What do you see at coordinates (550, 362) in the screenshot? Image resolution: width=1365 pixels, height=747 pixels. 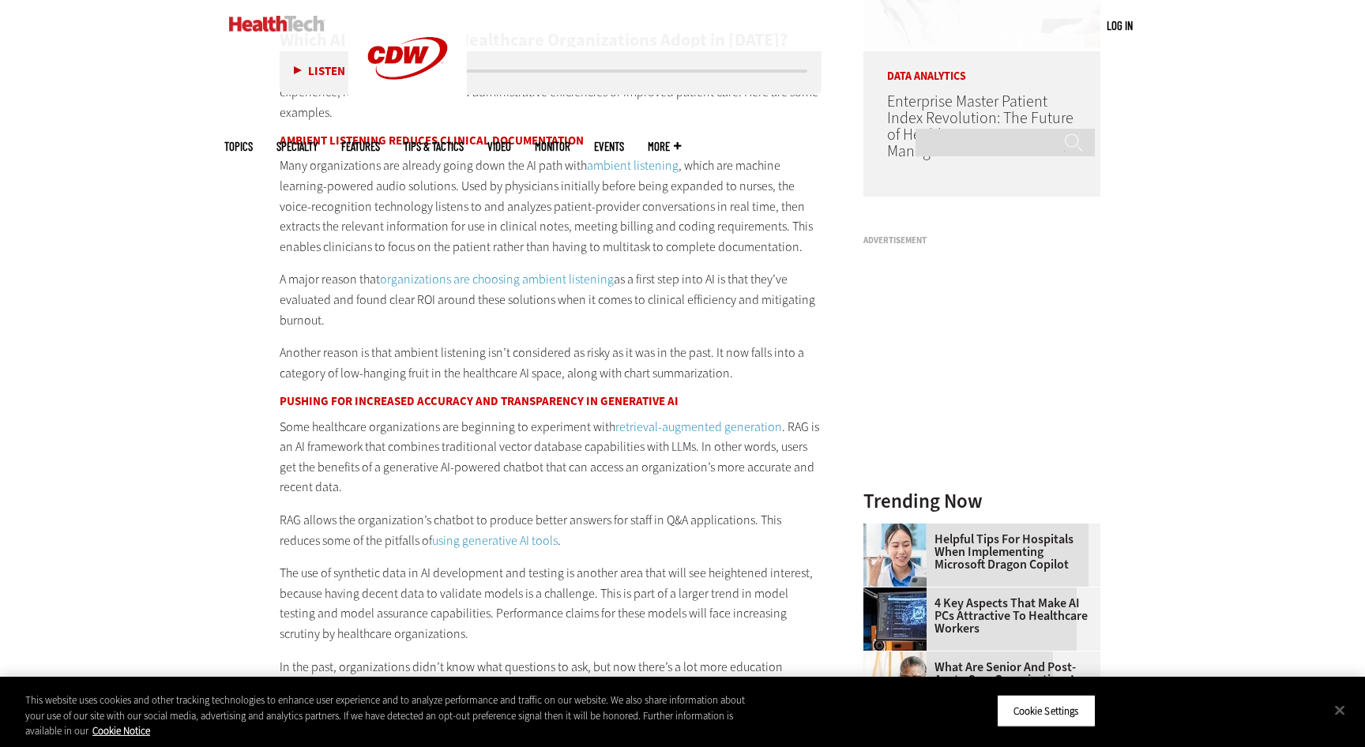 I see `p: Another reason is that ambient listening isn’t considered as risky as it was in the past. It now ...` at bounding box center [550, 362].